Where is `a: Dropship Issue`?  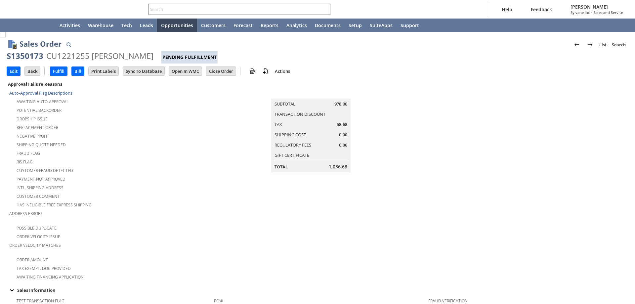 a: Dropship Issue is located at coordinates (32, 119).